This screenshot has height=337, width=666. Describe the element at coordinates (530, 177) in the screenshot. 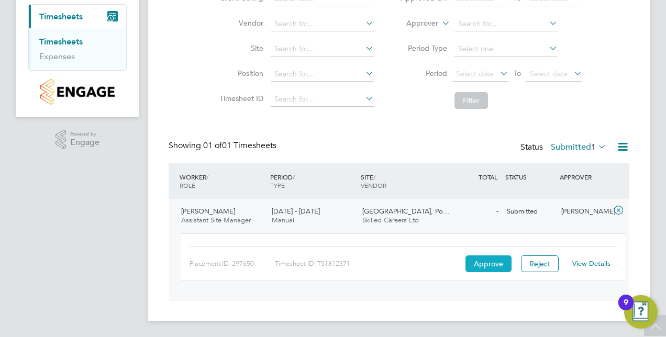

I see `div: STATUS` at that location.